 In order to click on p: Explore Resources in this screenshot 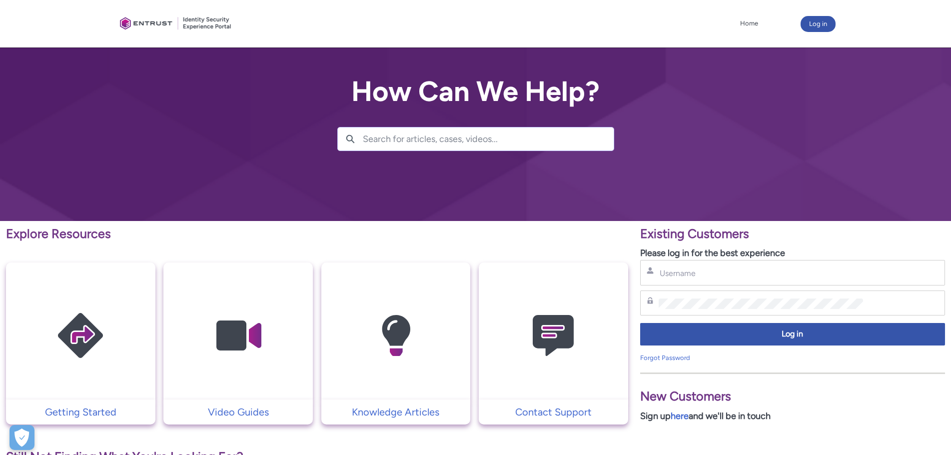, I will do `click(317, 234)`.